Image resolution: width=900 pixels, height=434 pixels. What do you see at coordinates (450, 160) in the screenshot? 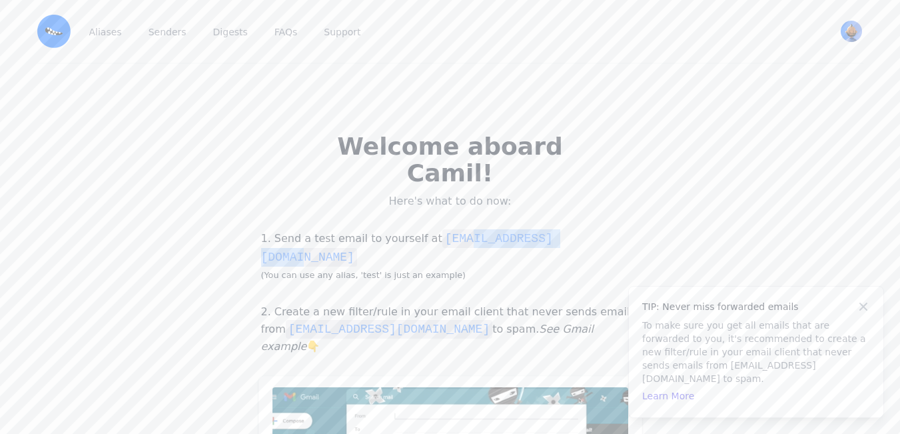
I see `h2: Welcome aboard Camil!` at bounding box center [450, 160].